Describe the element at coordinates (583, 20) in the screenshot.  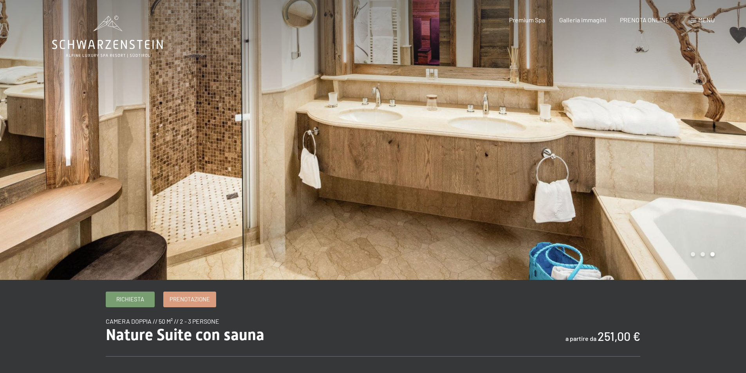
I see `span: Galleria immagini` at that location.